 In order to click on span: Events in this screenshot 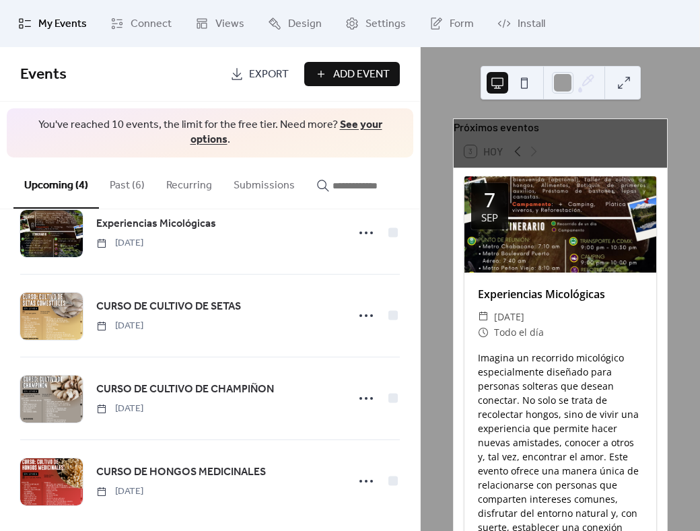, I will do `click(43, 75)`.